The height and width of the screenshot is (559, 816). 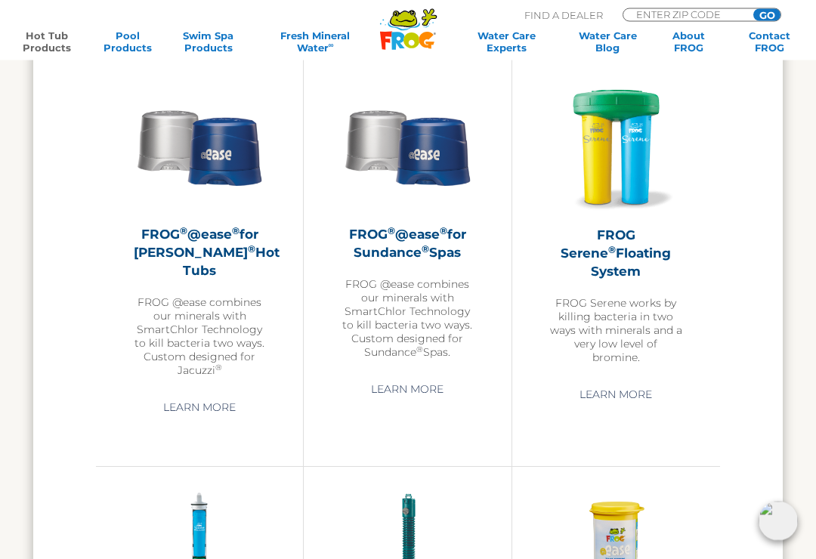 What do you see at coordinates (615, 254) in the screenshot?
I see `h2: FROG Serene Floating System` at bounding box center [615, 254].